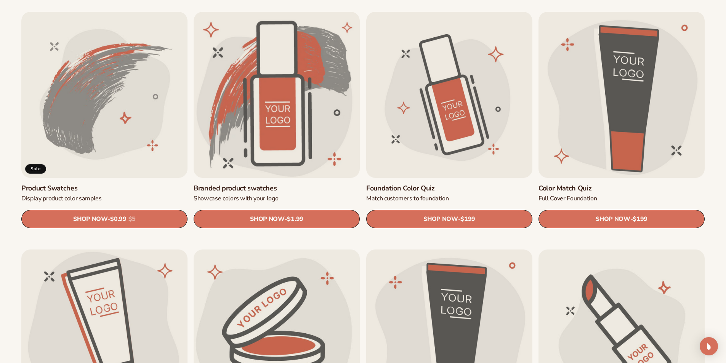 The height and width of the screenshot is (363, 726). Describe the element at coordinates (104, 219) in the screenshot. I see `a: SHOP NOW- $0.99 $5` at that location.